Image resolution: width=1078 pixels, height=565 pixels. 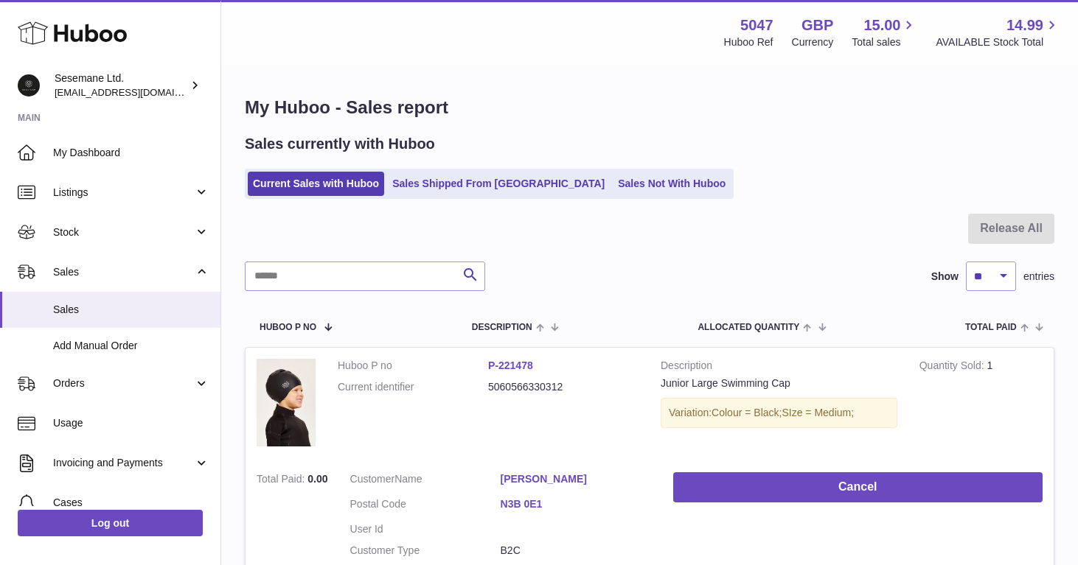 I want to click on span: SIze = Medium;, so click(x=818, y=413).